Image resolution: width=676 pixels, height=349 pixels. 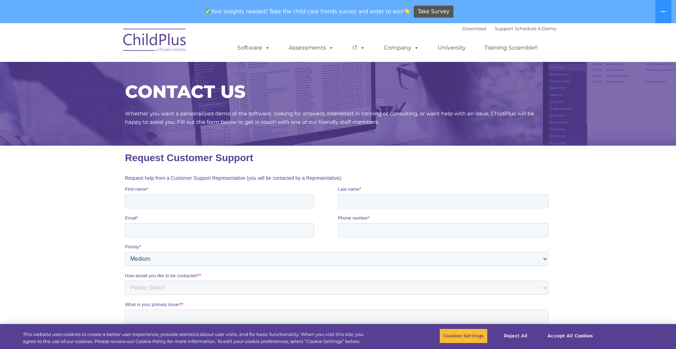 I want to click on a: Assessments, so click(x=311, y=48).